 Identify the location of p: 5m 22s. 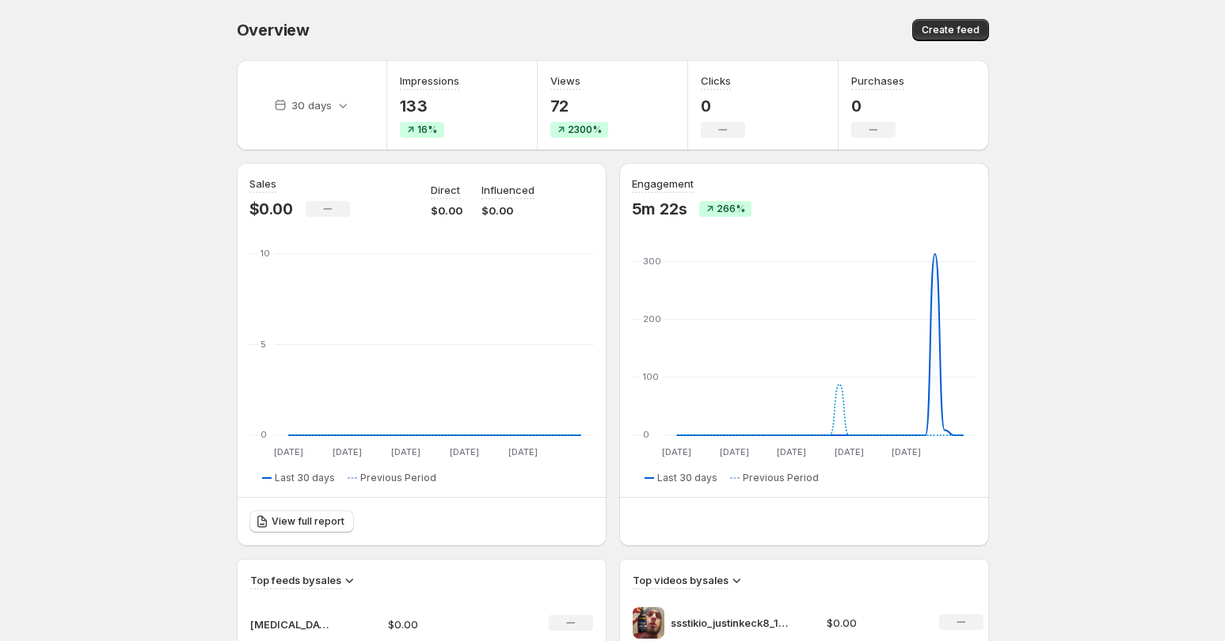
(659, 209).